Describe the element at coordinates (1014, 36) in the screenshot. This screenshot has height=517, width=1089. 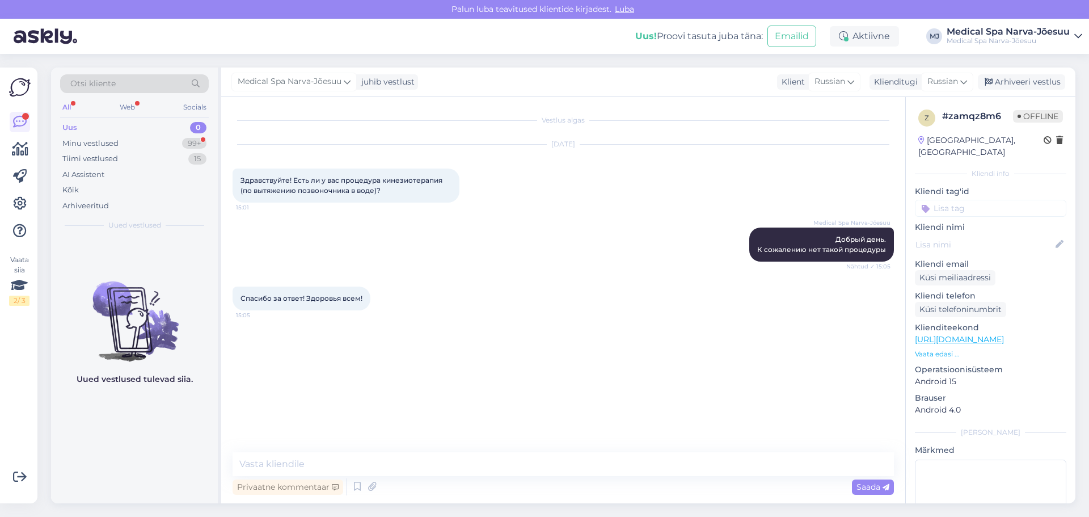
I see `a: Medical Spa Narva-JõesuuMedical Spa Narva-Jõesuu` at that location.